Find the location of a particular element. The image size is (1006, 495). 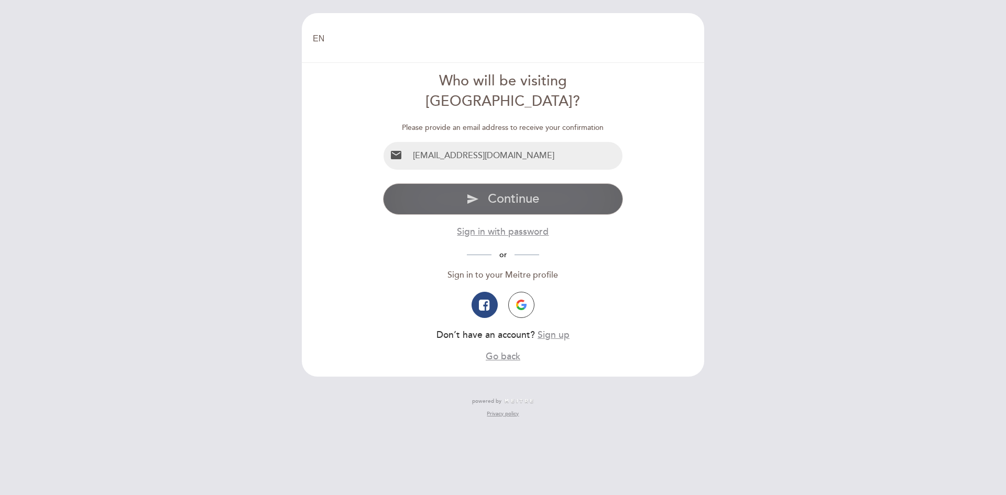

a: Privacy policy is located at coordinates (503, 414).